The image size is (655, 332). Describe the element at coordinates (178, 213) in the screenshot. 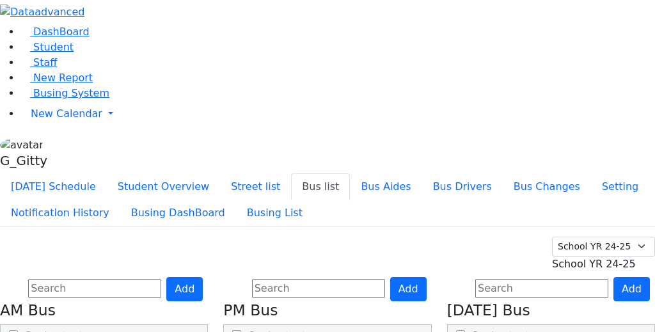

I see `button: Busing DashBoard` at that location.